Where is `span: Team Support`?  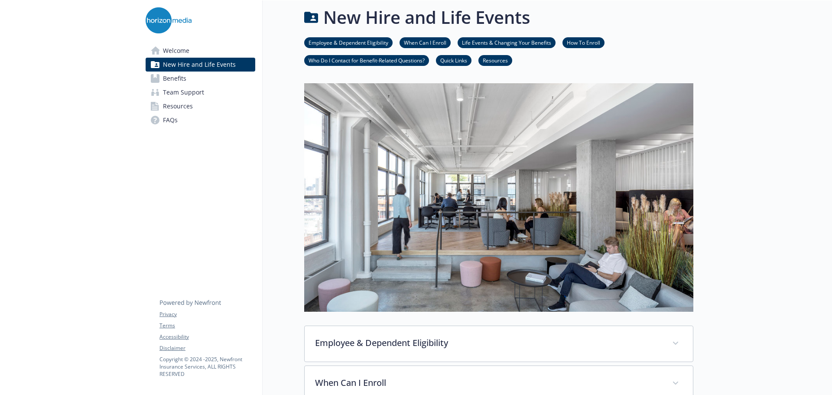
span: Team Support is located at coordinates (183, 92).